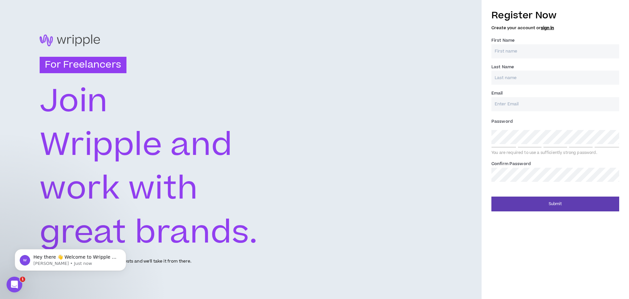 This screenshot has height=299, width=629. Describe the element at coordinates (556, 15) in the screenshot. I see `h3: Register Now` at that location.